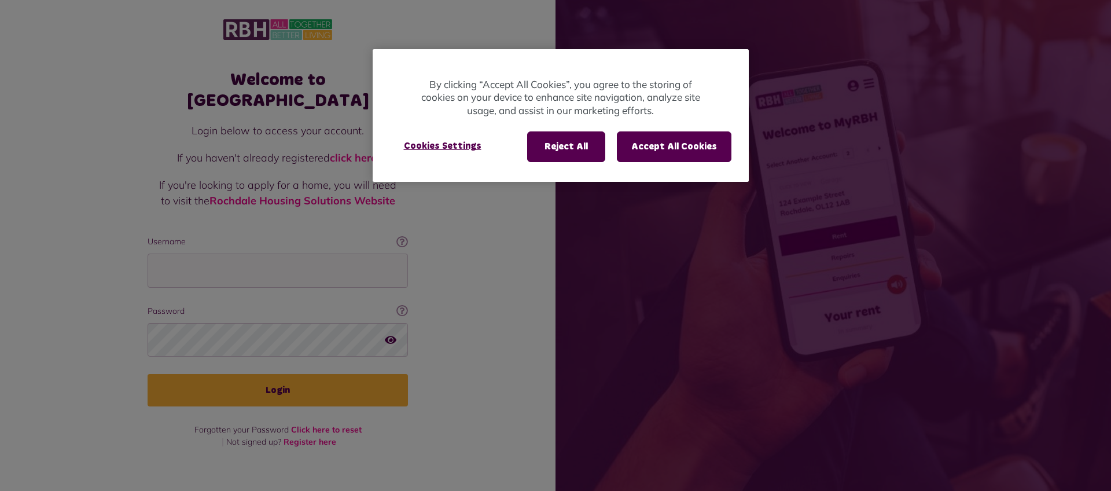 The width and height of the screenshot is (1111, 491). What do you see at coordinates (566, 146) in the screenshot?
I see `button: Reject All` at bounding box center [566, 146].